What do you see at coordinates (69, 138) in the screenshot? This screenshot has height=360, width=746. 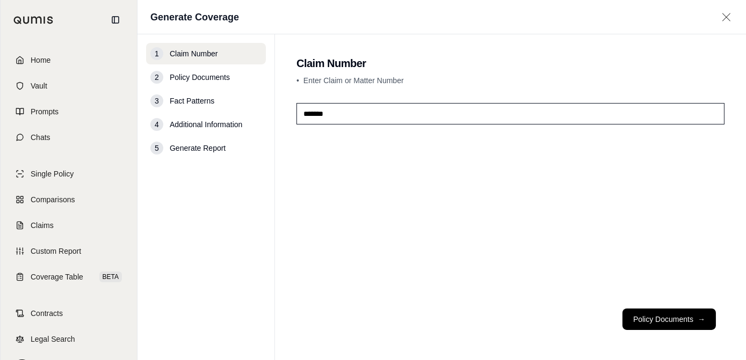 I see `a: Chats` at bounding box center [69, 138].